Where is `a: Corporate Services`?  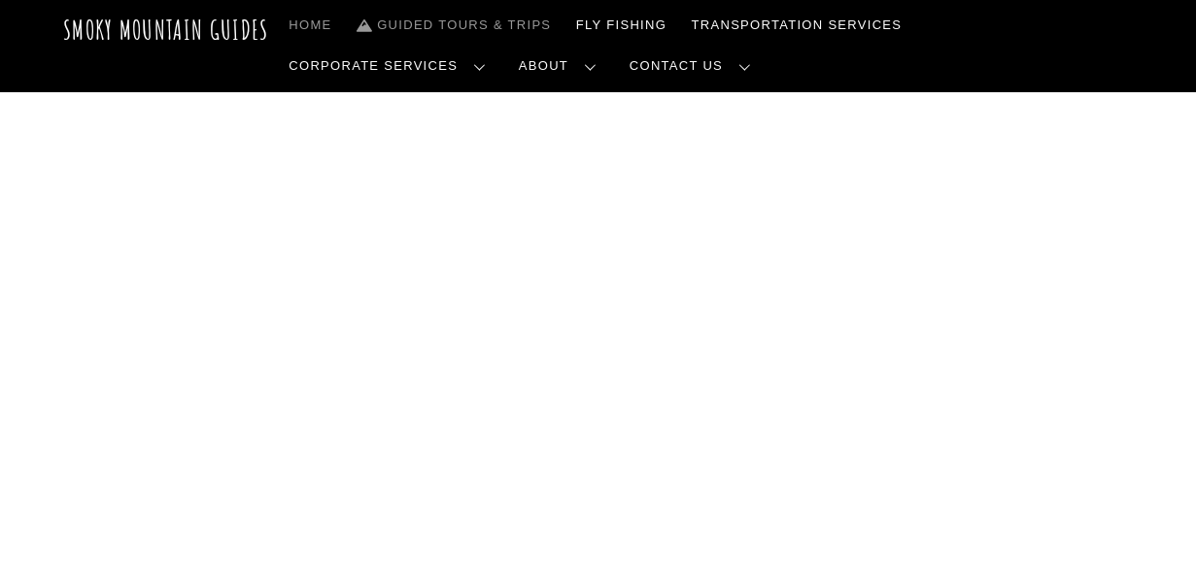
a: Corporate Services is located at coordinates (391, 66).